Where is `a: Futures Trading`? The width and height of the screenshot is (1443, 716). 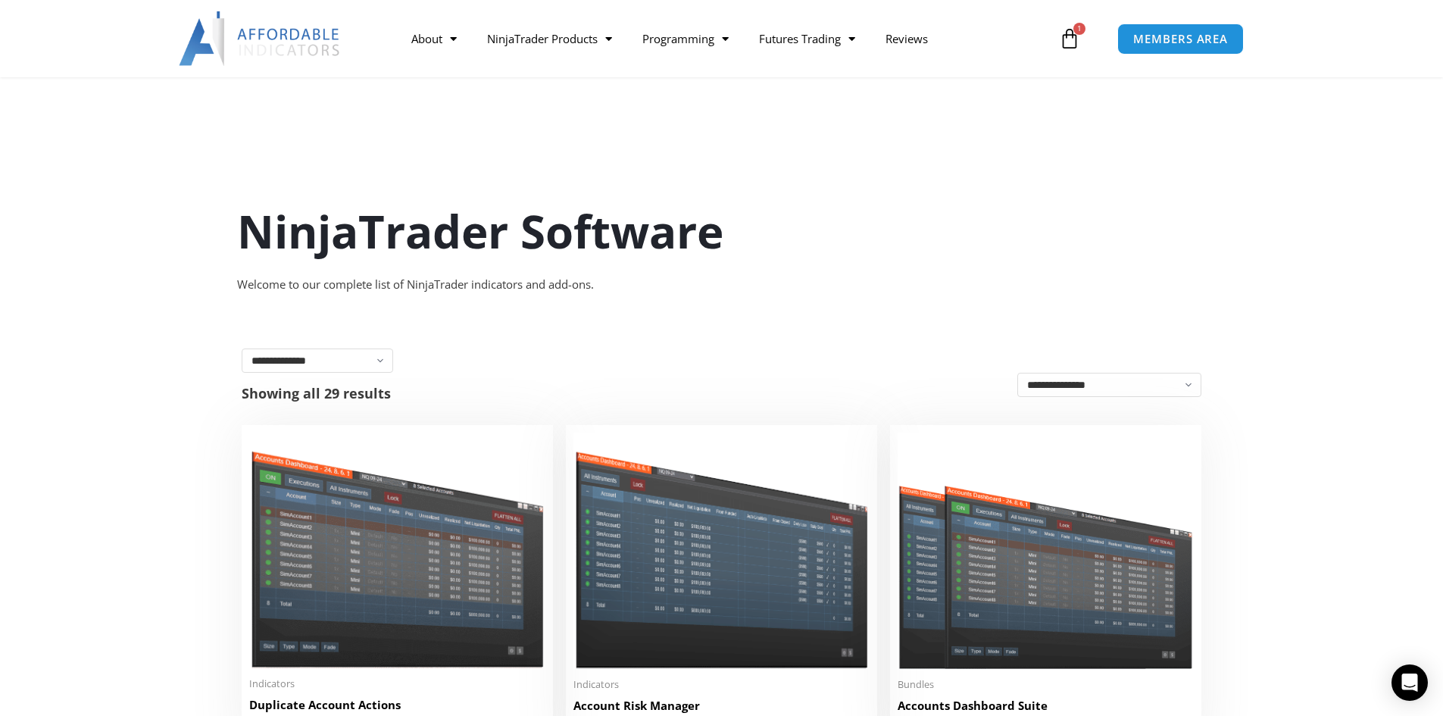
a: Futures Trading is located at coordinates (807, 39).